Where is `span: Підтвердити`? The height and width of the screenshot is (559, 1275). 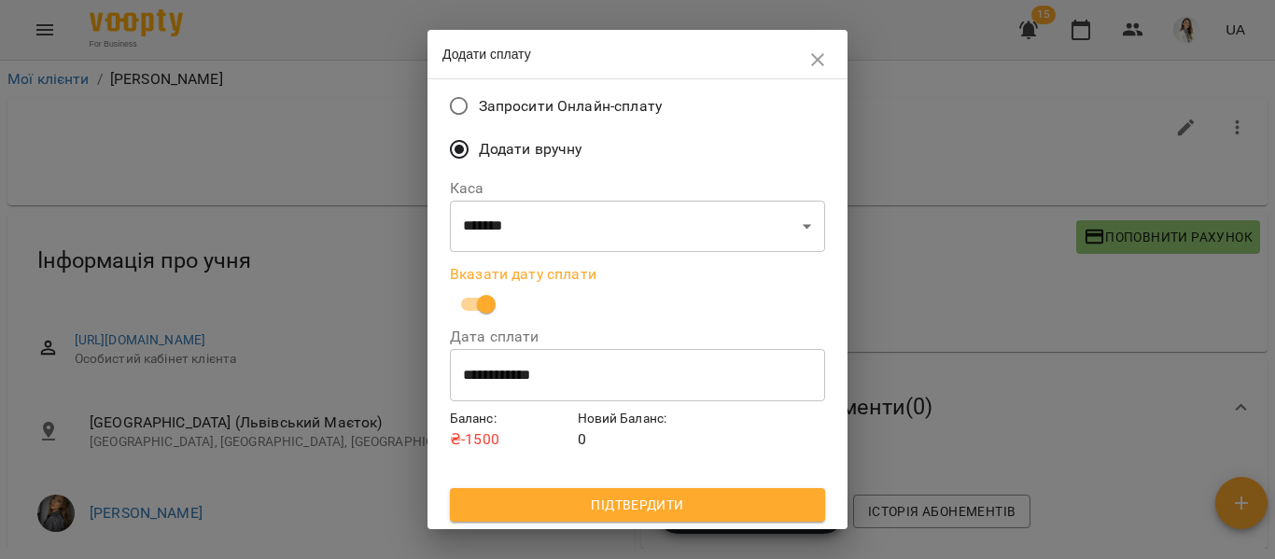 span: Підтвердити is located at coordinates (638, 505).